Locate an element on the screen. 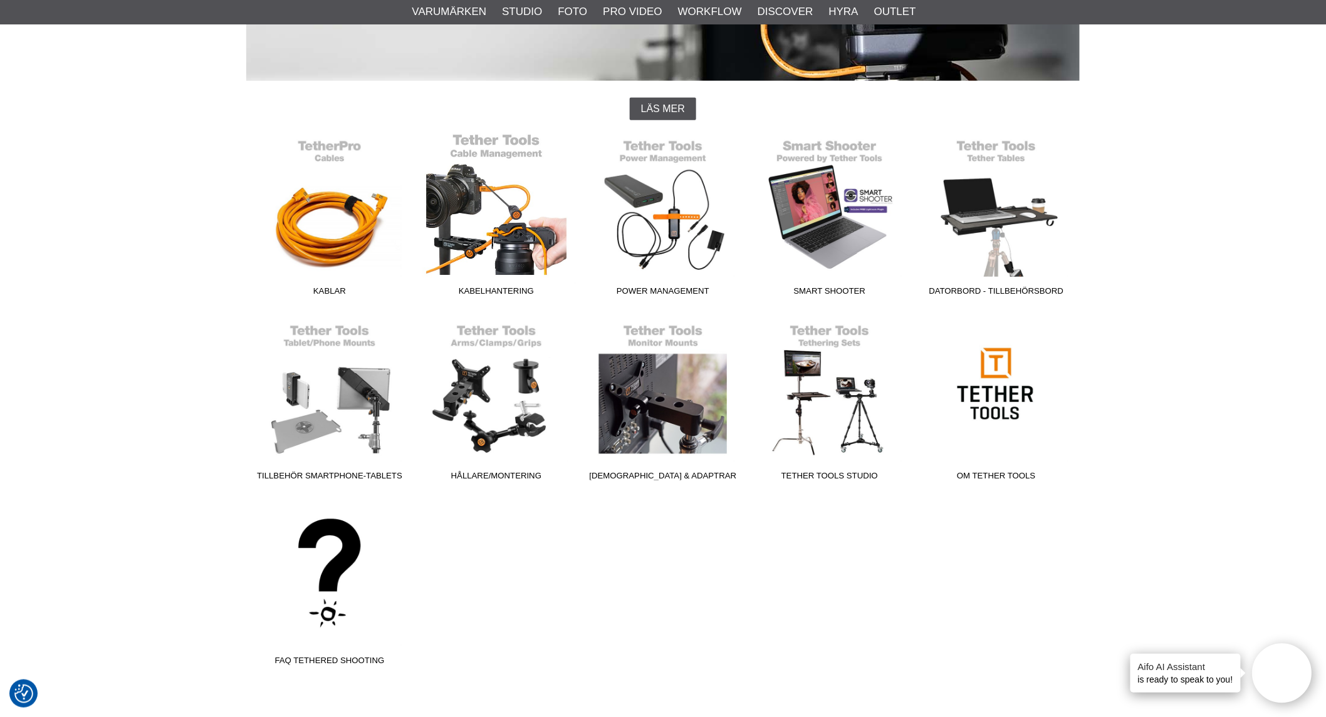  button: Samtyckesinställningar is located at coordinates (24, 694).